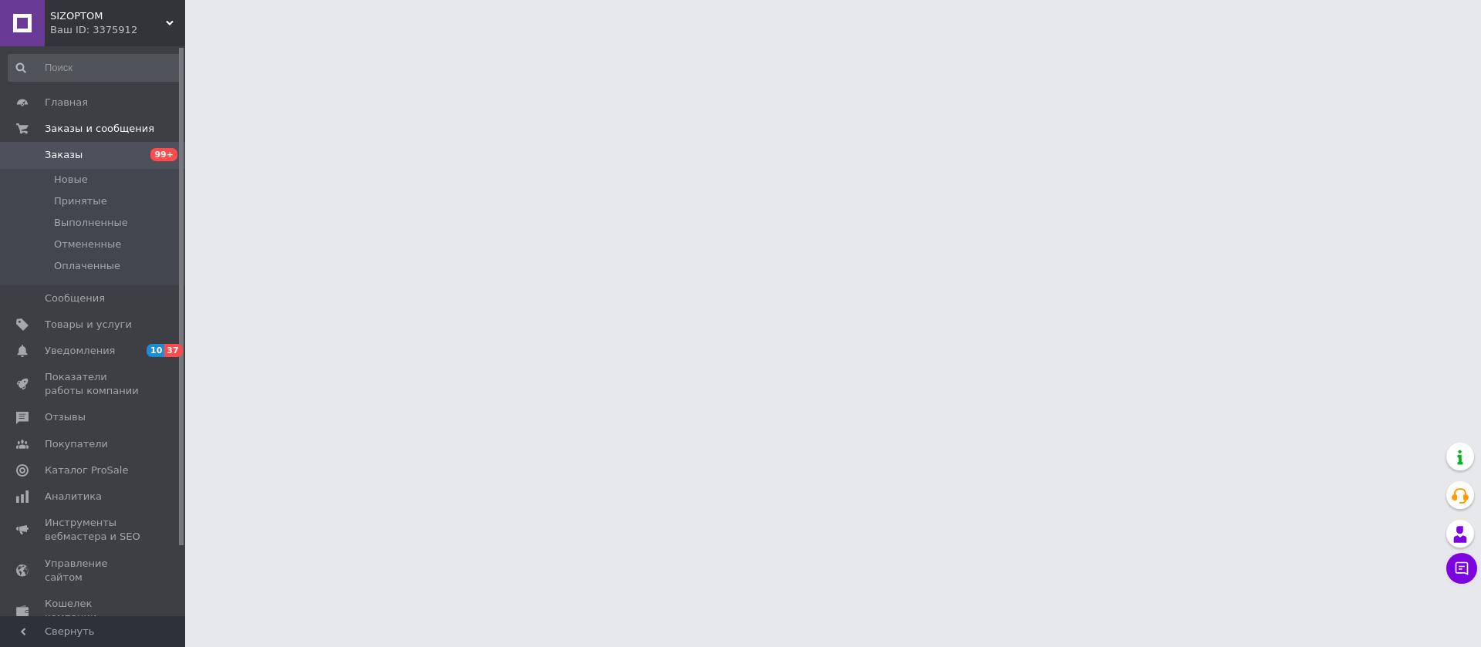  Describe the element at coordinates (76, 444) in the screenshot. I see `span: Покупатели` at that location.